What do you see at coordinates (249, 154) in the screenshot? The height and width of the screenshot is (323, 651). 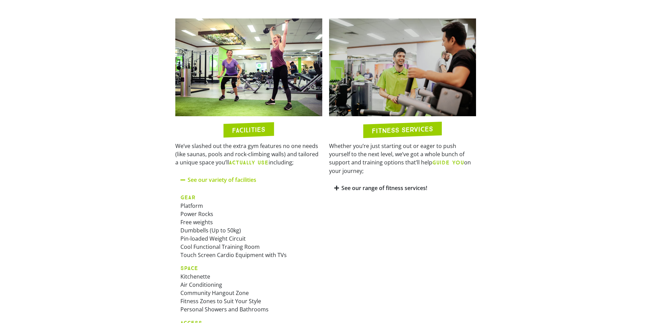 I see `p: We’ve slashed out the extra gym features no one needs (like saunas, pools and rock-climbing walls...` at bounding box center [249, 154].